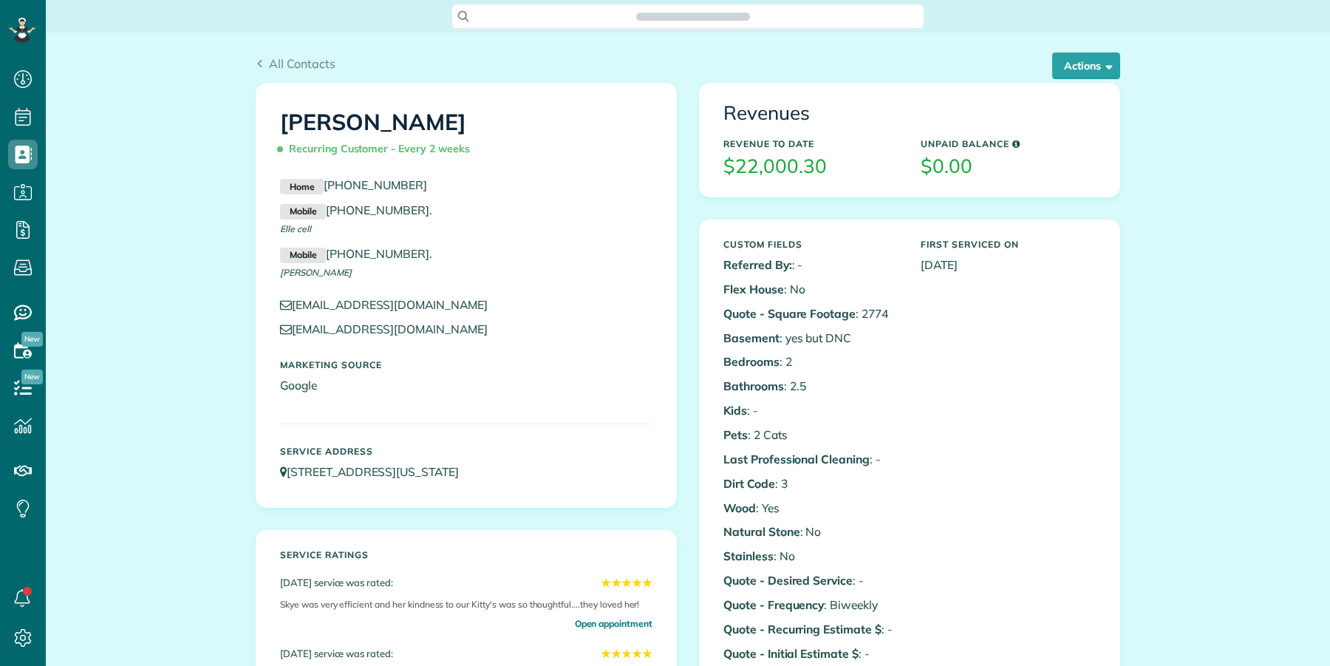 This screenshot has height=666, width=1330. Describe the element at coordinates (735, 435) in the screenshot. I see `b: Pets` at that location.